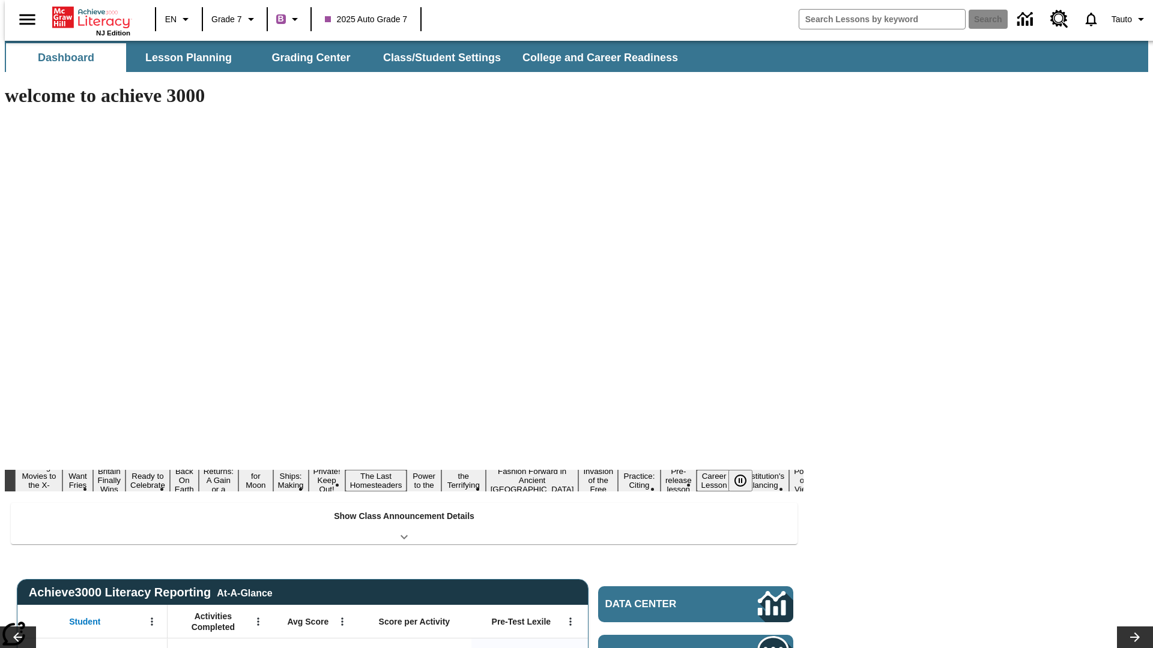  I want to click on button: Grade: Grade 7, Select a grade, so click(235, 19).